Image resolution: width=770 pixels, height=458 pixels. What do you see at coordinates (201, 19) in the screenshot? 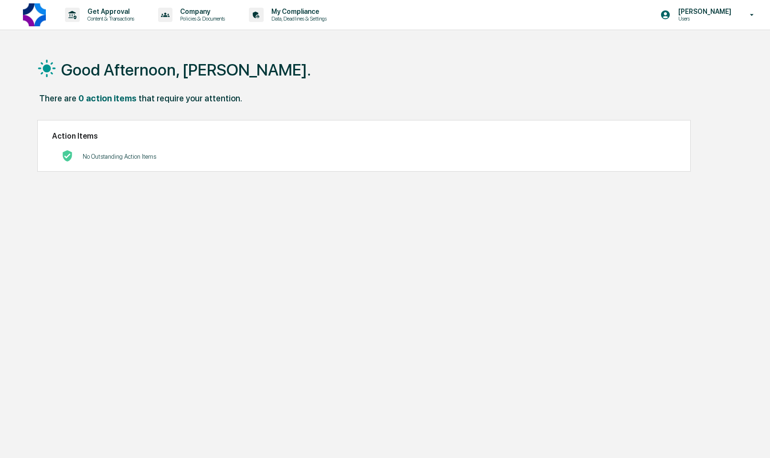
I see `p: Policies & Documents` at bounding box center [201, 19].